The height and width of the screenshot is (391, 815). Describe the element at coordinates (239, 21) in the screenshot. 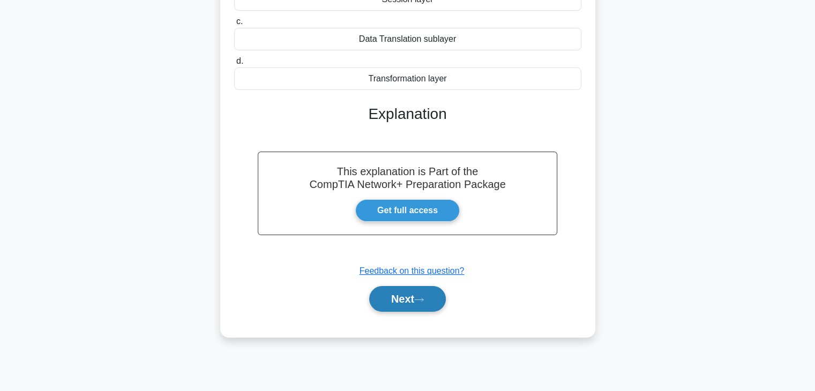

I see `span: c.` at that location.